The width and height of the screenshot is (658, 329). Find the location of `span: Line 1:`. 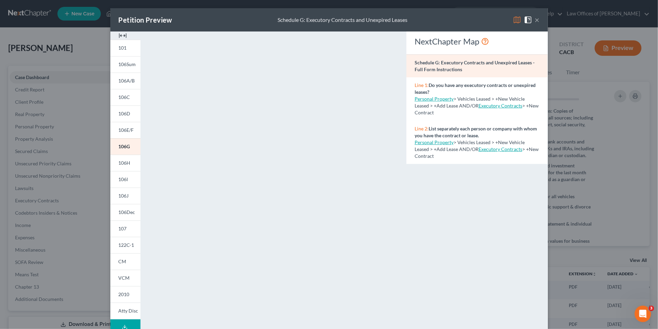

span: Line 1: is located at coordinates (422, 85).